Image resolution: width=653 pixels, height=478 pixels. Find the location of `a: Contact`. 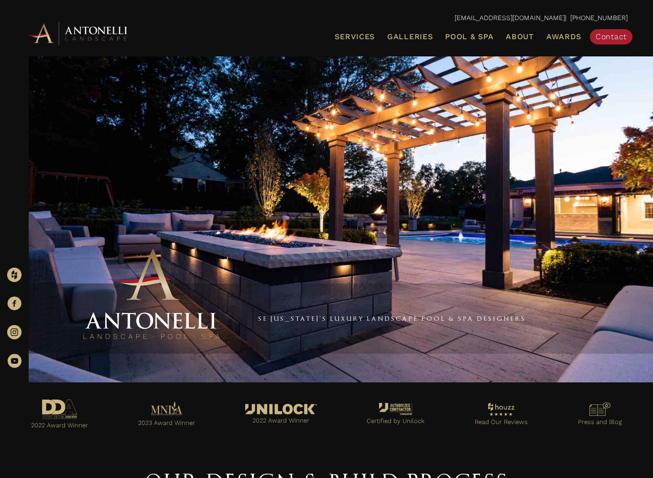

a: Contact is located at coordinates (611, 37).